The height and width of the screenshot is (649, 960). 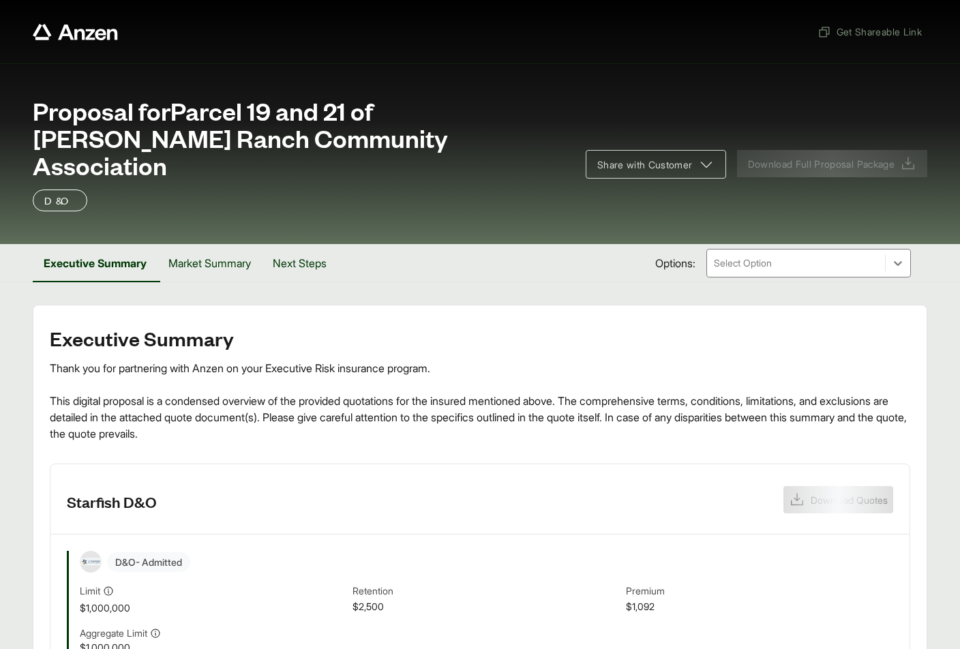 What do you see at coordinates (90, 590) in the screenshot?
I see `span: Limit` at bounding box center [90, 590].